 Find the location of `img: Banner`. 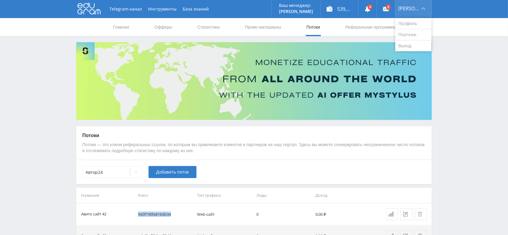

img: Banner is located at coordinates (254, 81).